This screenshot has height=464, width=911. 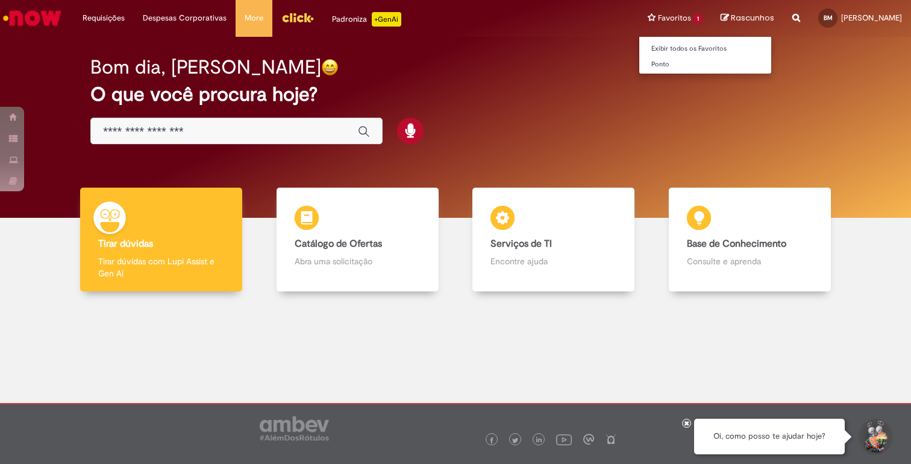 I want to click on a: Exibir todos os Favoritos, so click(x=706, y=49).